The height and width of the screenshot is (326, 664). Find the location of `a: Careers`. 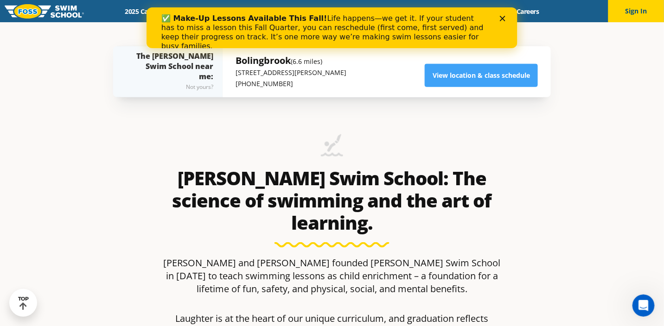

a: Careers is located at coordinates (527, 11).